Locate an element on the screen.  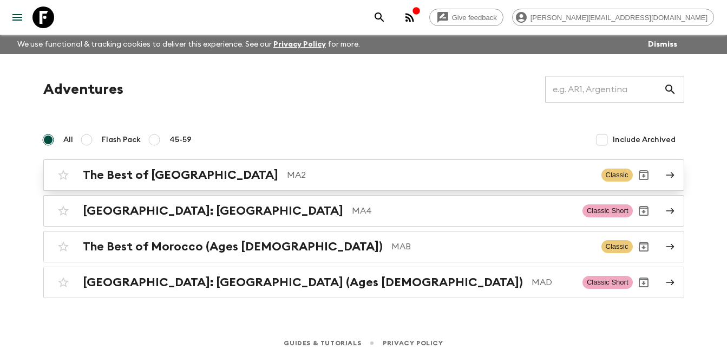
input: e.g. AR1, Argentina is located at coordinates (604, 89).